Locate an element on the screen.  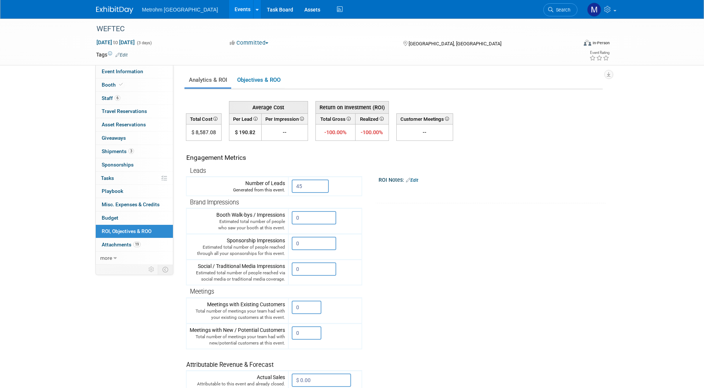
img: Michelle Simoes is located at coordinates (594, 10).